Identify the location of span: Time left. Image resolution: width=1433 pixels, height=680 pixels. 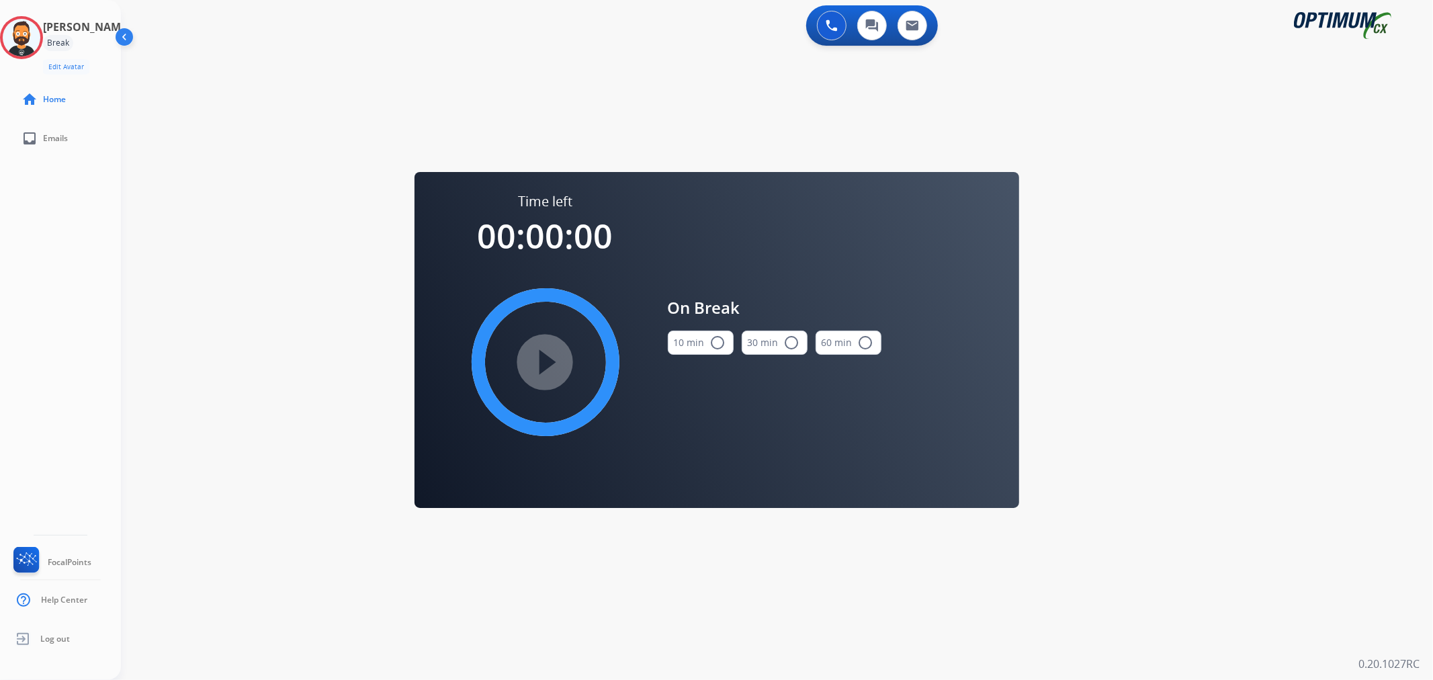
(545, 202).